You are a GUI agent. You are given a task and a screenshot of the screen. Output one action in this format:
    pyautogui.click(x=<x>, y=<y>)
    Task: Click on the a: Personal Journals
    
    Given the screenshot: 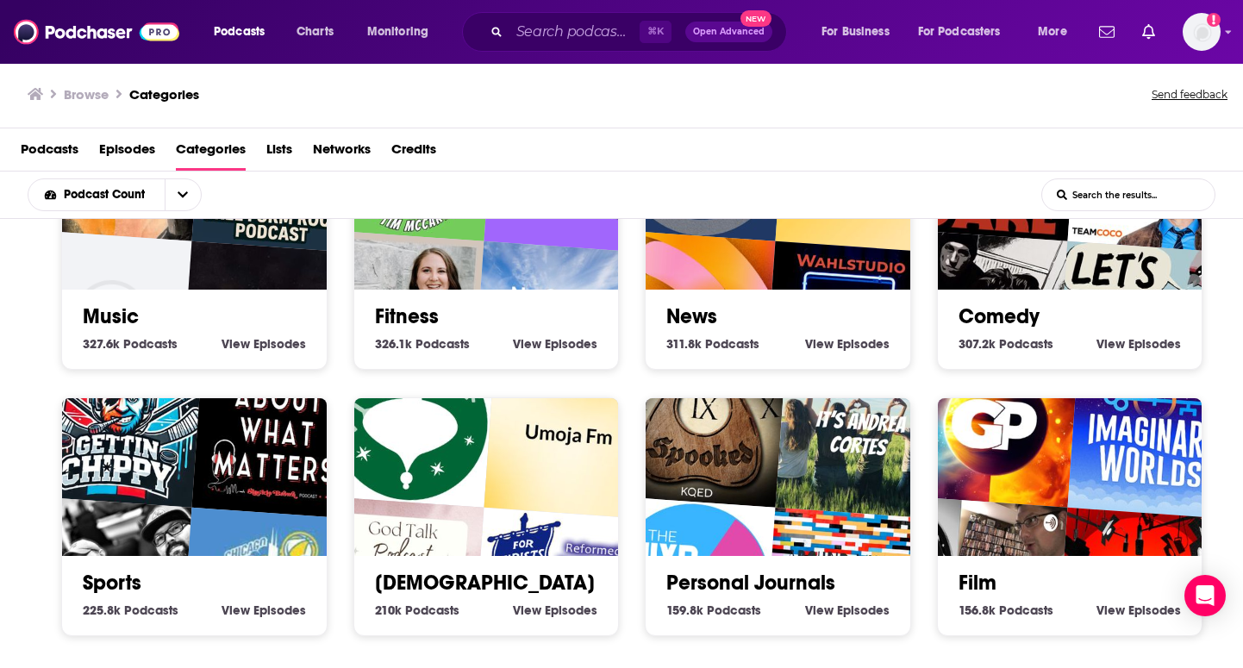 What is the action you would take?
    pyautogui.click(x=751, y=583)
    